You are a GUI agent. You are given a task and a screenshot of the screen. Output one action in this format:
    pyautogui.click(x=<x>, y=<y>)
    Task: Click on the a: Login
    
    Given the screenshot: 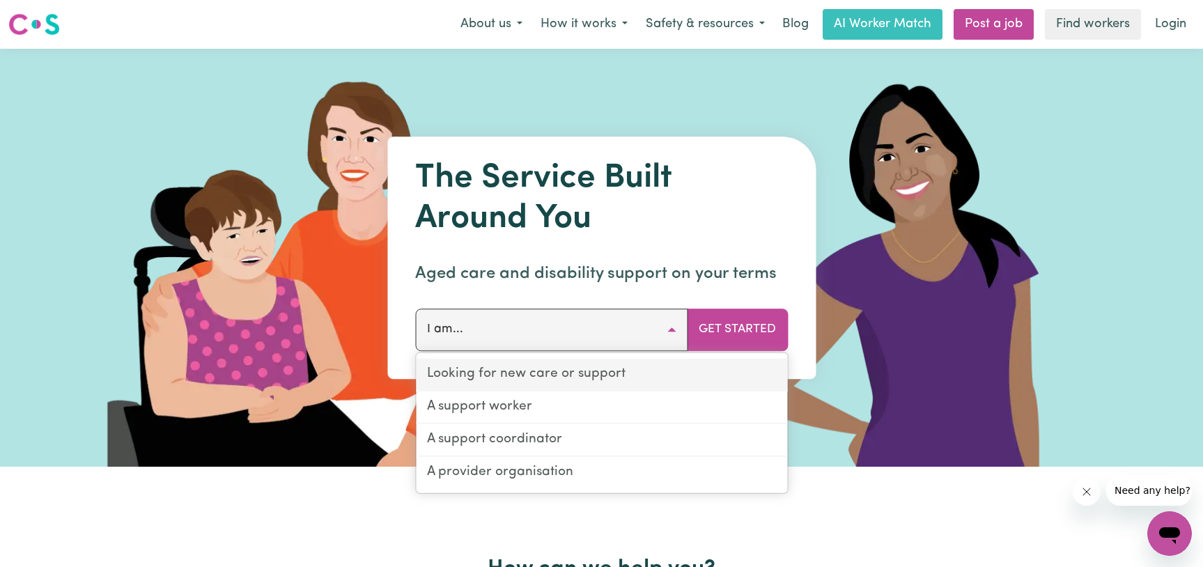 What is the action you would take?
    pyautogui.click(x=1170, y=24)
    